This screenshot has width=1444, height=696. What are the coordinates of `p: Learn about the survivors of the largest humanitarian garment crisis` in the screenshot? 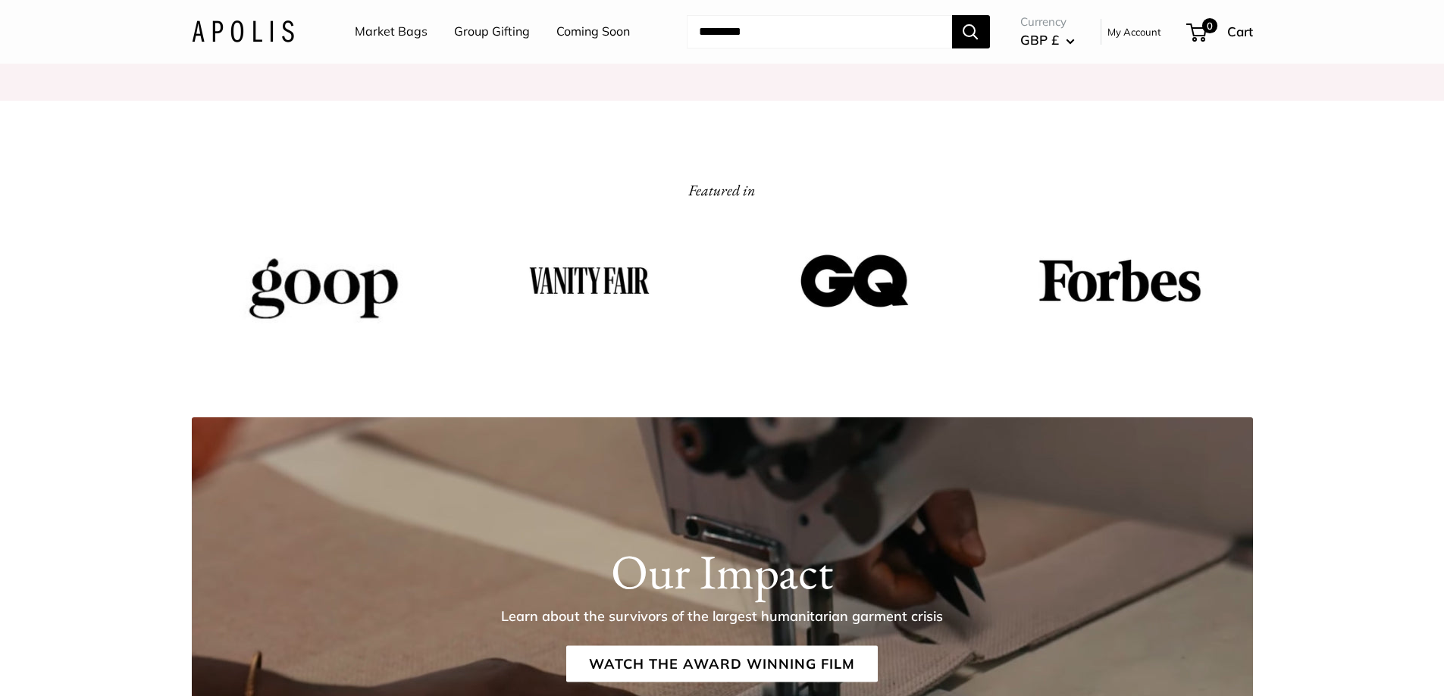 It's located at (721, 617).